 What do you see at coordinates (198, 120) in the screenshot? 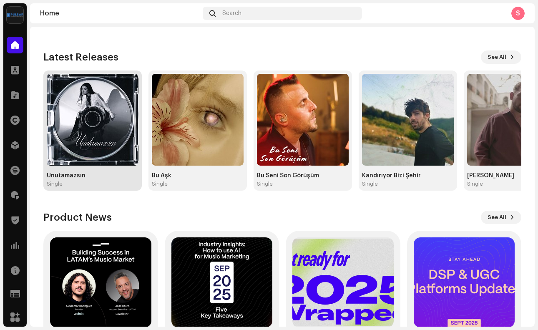
I see `img: 100f2671-afdd-47c2-a7e8-123d3e77435b` at bounding box center [198, 120].